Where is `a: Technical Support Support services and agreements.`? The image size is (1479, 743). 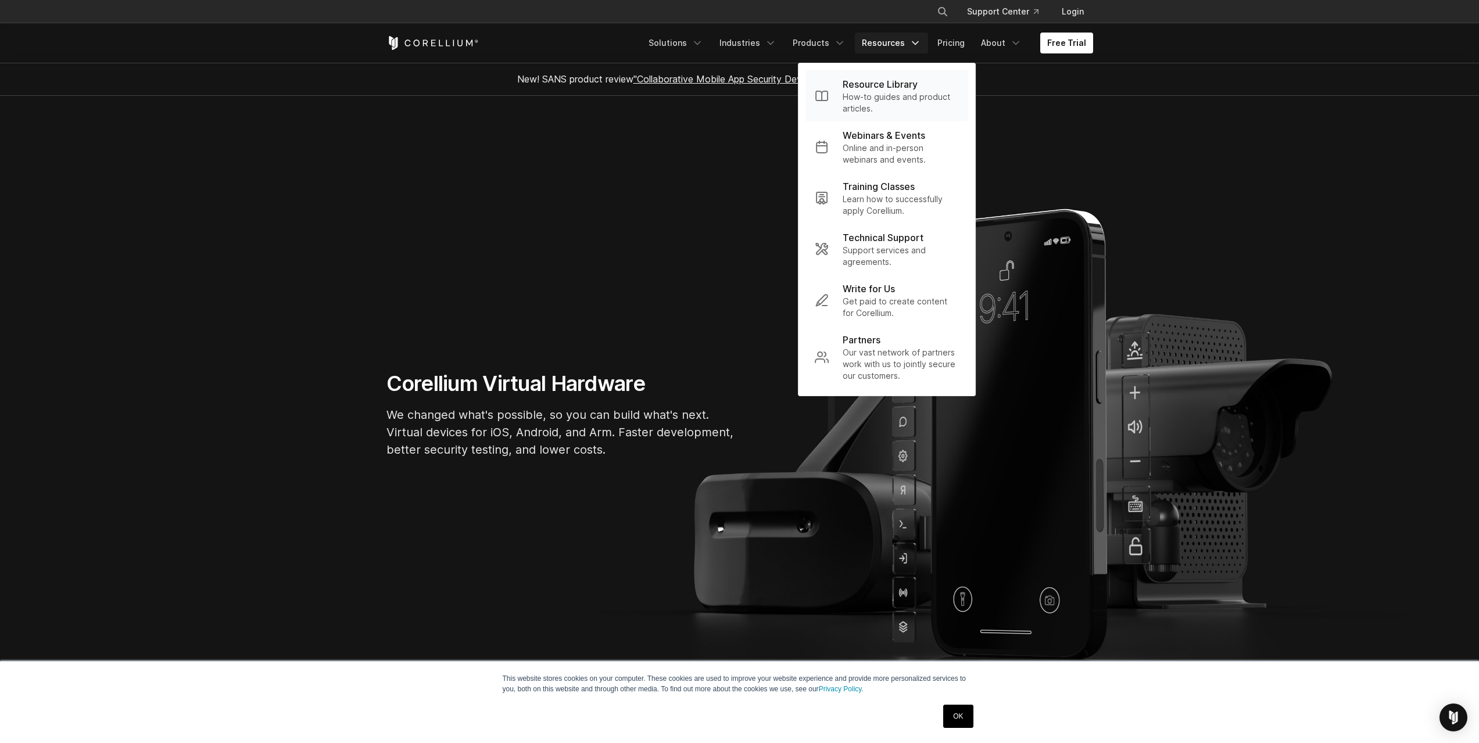 a: Technical Support Support services and agreements. is located at coordinates (887, 249).